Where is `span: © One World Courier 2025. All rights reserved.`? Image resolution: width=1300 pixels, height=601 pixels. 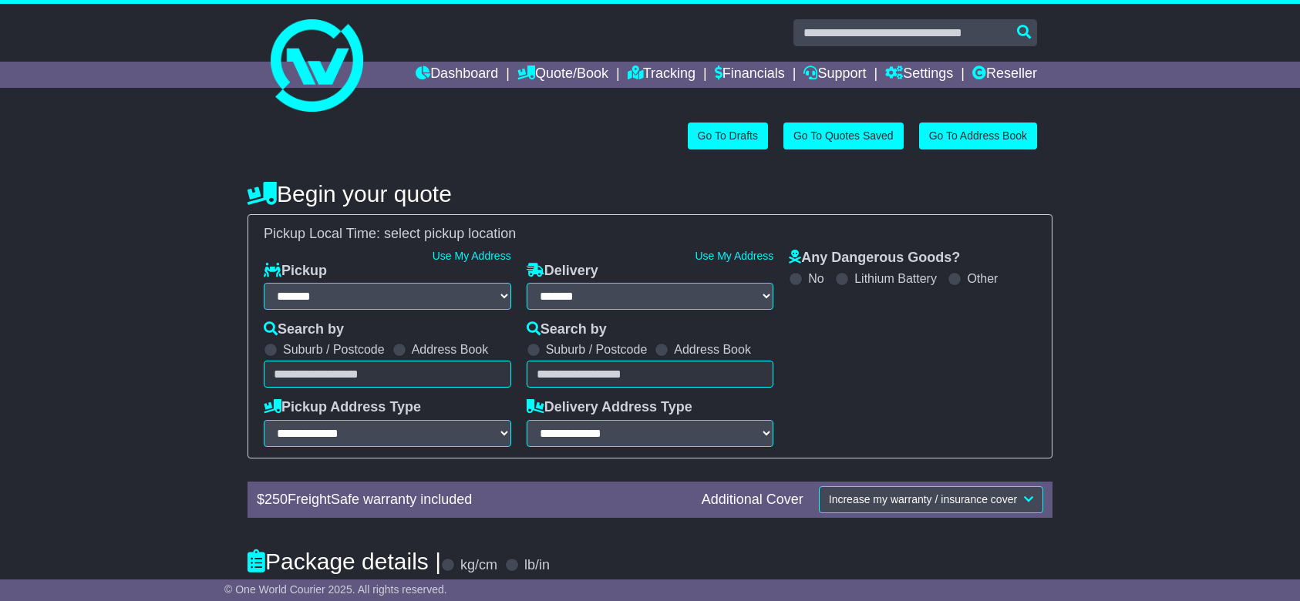
span: © One World Courier 2025. All rights reserved. is located at coordinates (335, 590).